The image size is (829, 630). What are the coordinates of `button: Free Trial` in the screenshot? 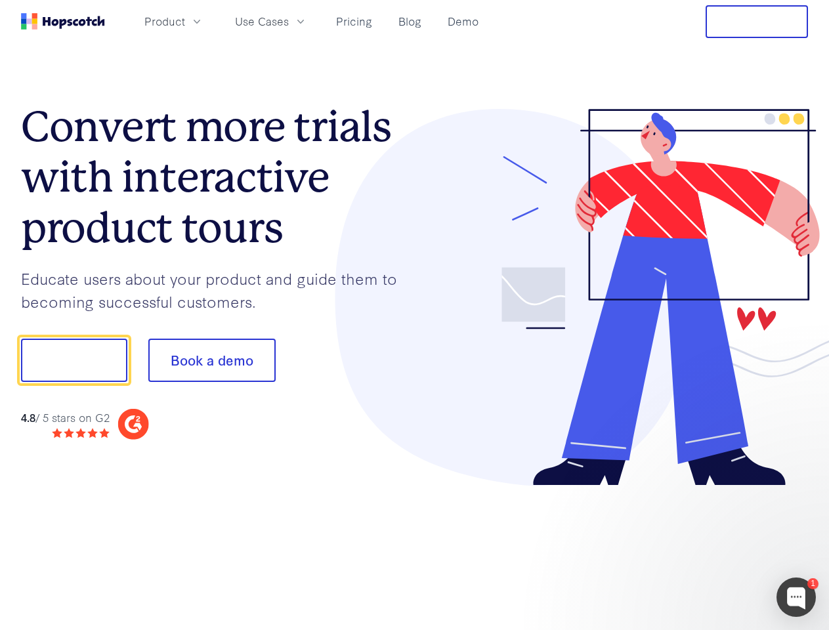 It's located at (757, 22).